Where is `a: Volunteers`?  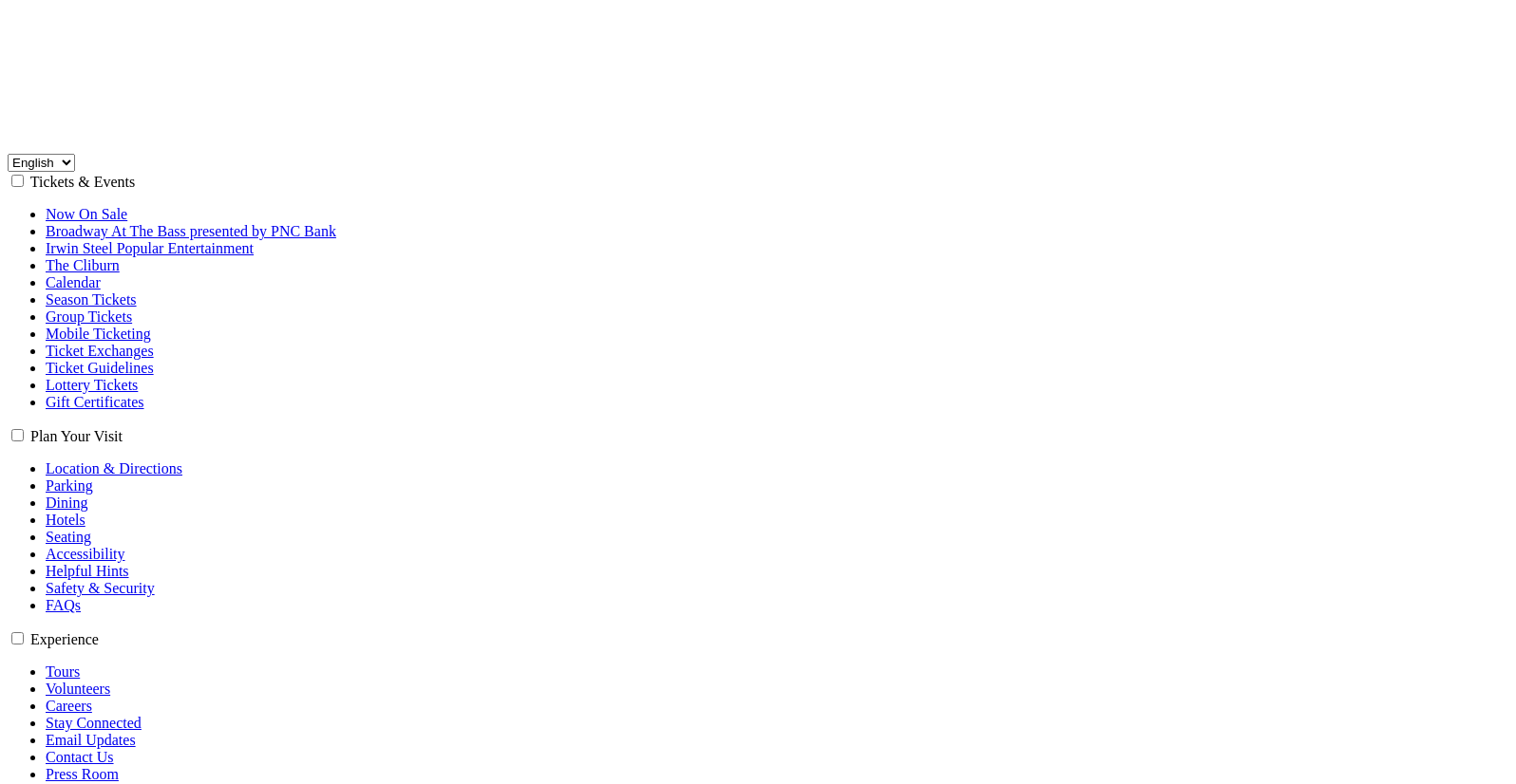
a: Volunteers is located at coordinates (78, 688).